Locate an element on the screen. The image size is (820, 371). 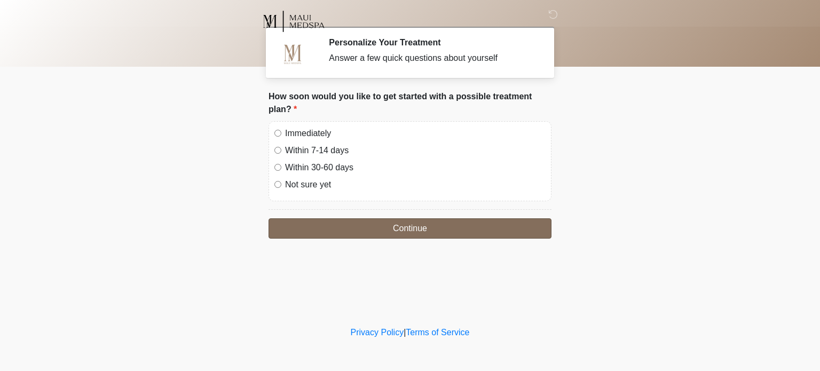
input: Immediately is located at coordinates (278, 133).